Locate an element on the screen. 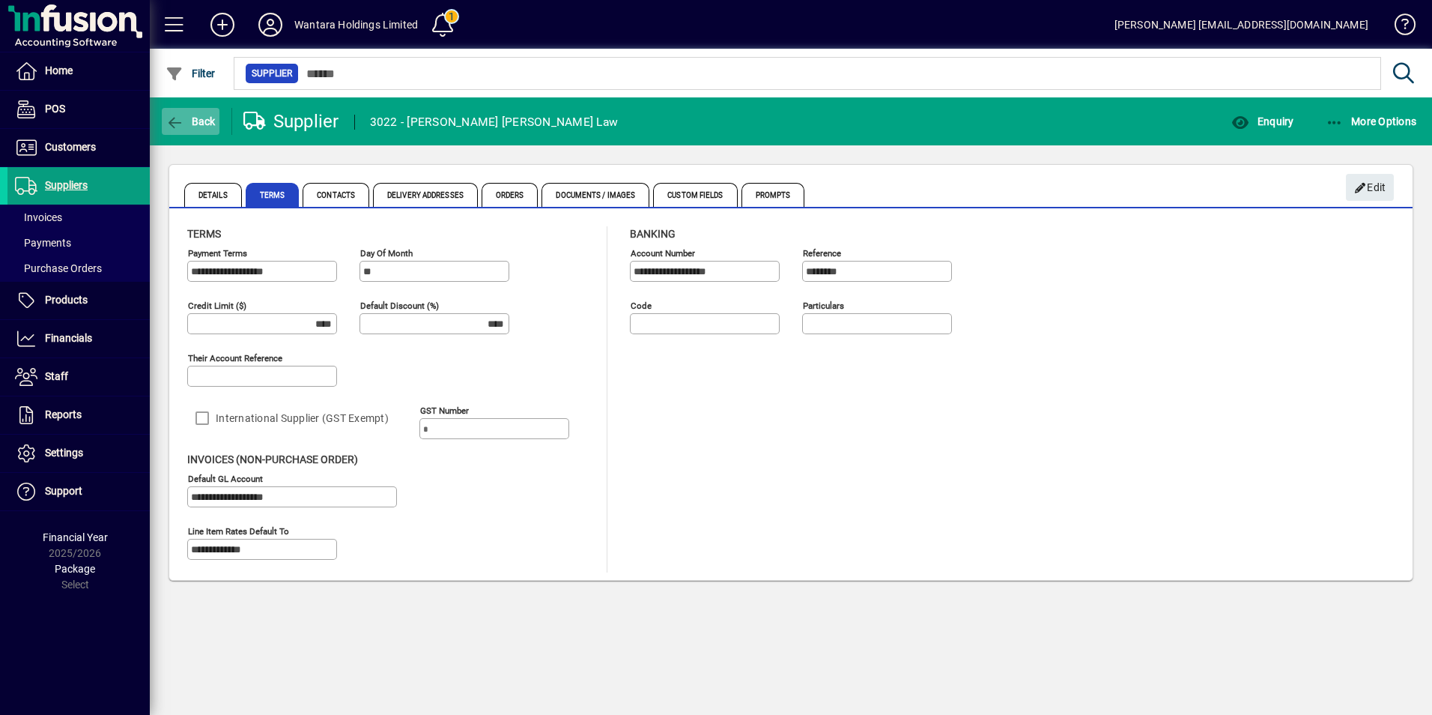 The height and width of the screenshot is (715, 1432). span: Home is located at coordinates (58, 70).